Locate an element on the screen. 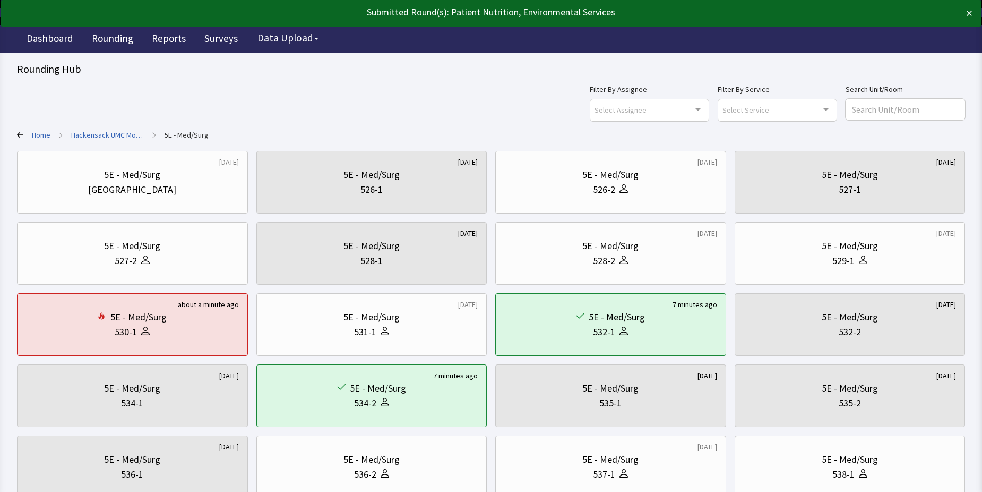 Image resolution: width=982 pixels, height=492 pixels. a: 5E - Med/Surg is located at coordinates (186, 135).